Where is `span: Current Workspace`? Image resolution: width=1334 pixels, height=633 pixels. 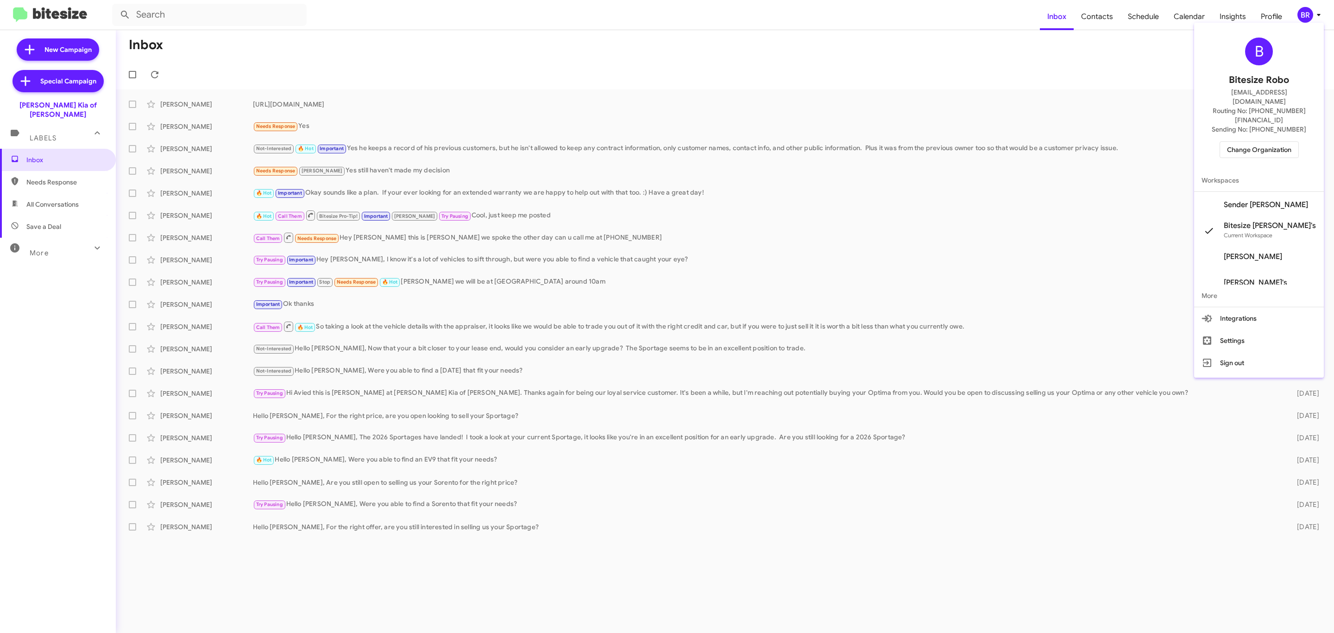 span: Current Workspace is located at coordinates (1248, 235).